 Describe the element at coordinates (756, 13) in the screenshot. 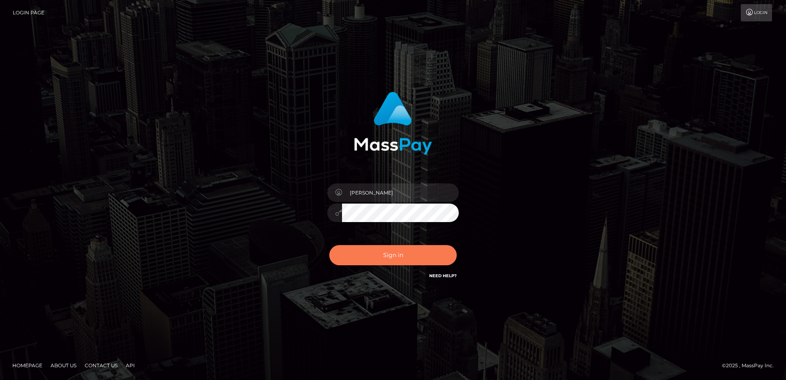

I see `a: Login` at that location.